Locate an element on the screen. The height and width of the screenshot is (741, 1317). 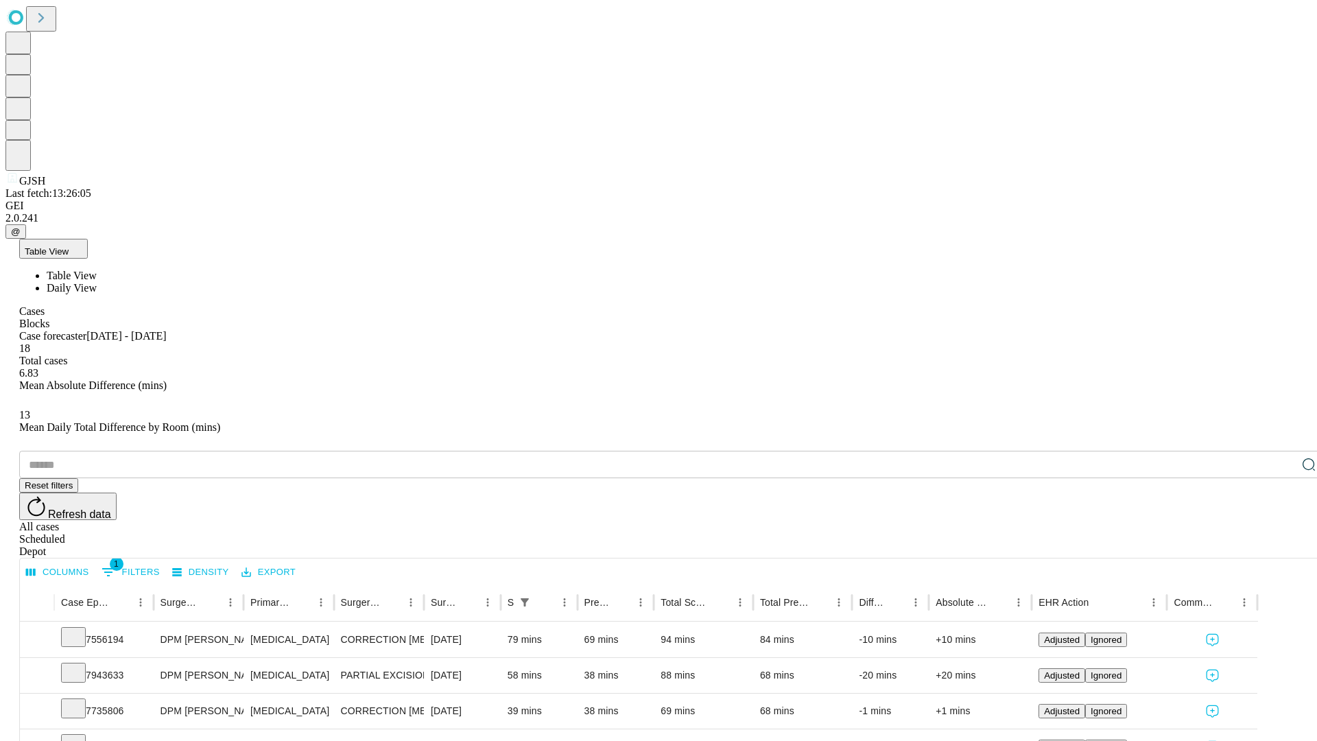
div: 7943633 is located at coordinates (104, 675).